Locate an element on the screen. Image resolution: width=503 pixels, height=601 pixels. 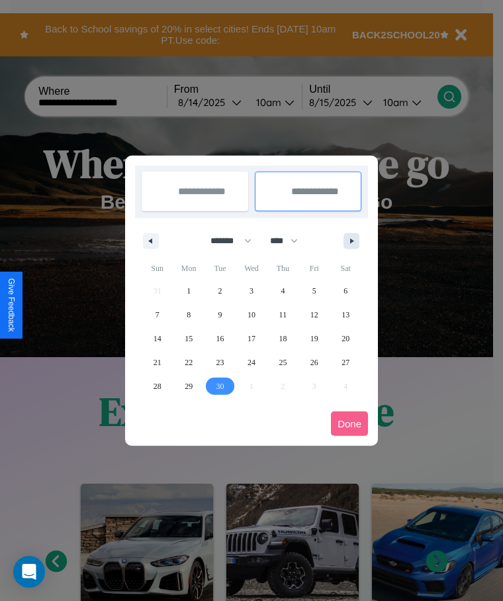
button: 17 is located at coordinates (251, 338).